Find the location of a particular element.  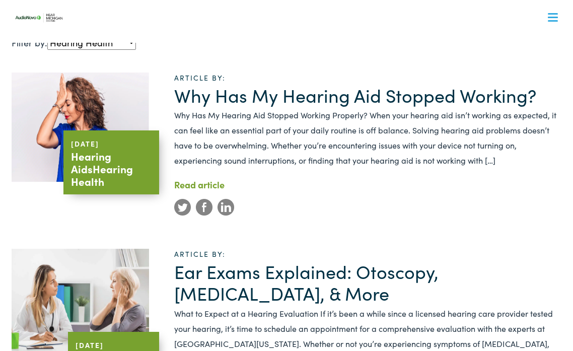

a: What We Offer is located at coordinates (291, 56).